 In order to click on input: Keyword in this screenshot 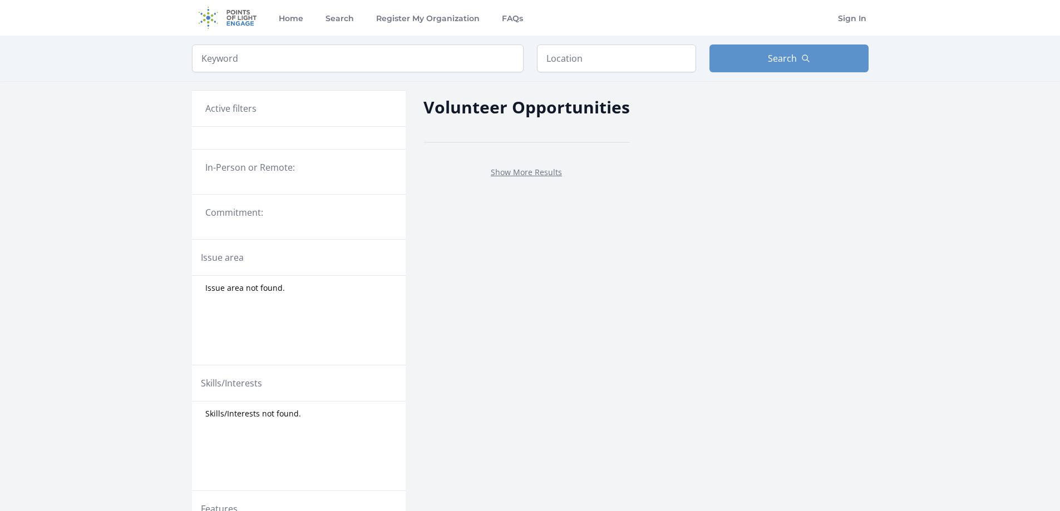, I will do `click(358, 58)`.